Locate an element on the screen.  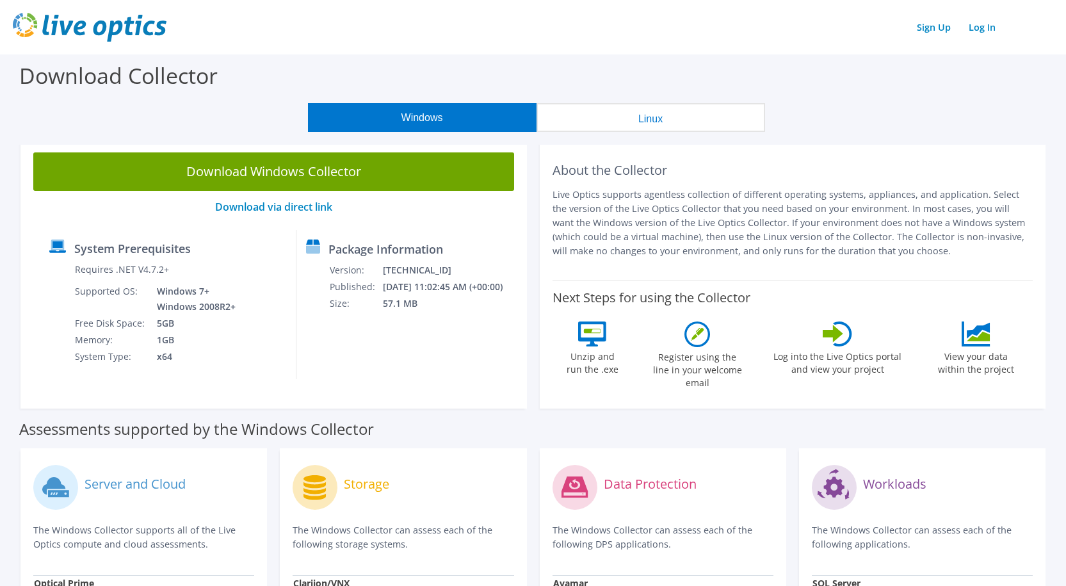
label: Storage is located at coordinates (366, 484).